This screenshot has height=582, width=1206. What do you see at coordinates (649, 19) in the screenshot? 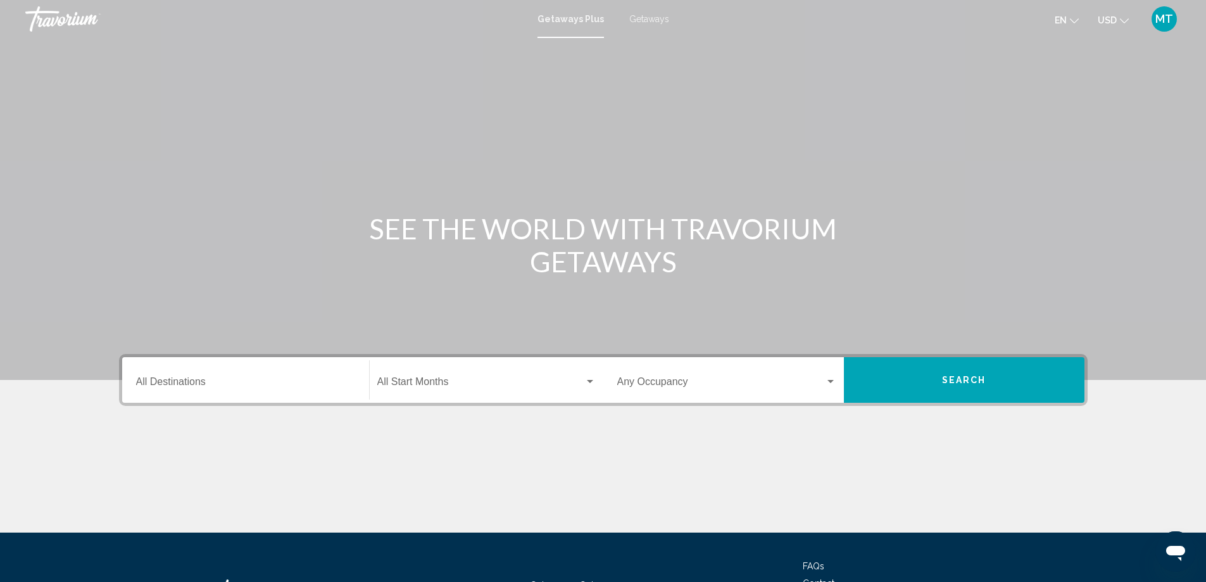
I see `a: Getaways` at bounding box center [649, 19].